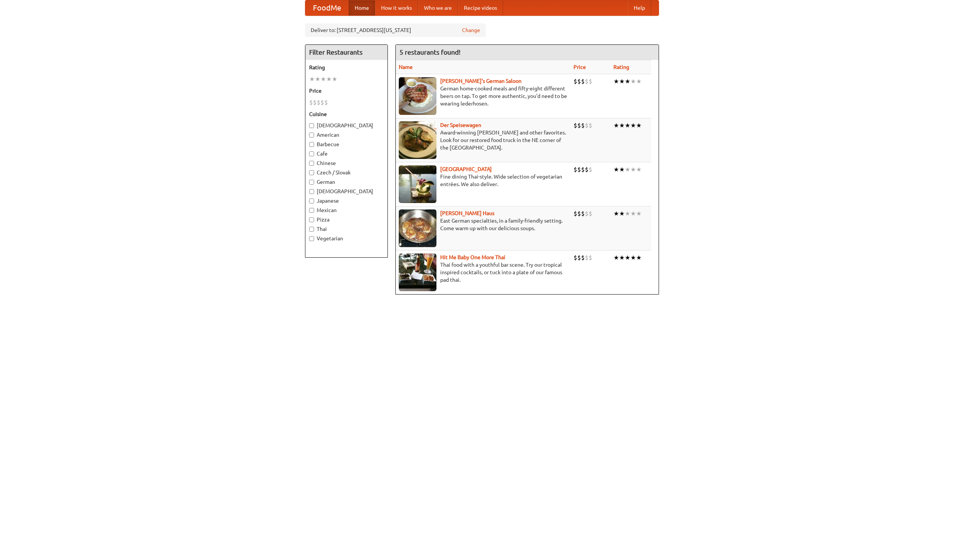 This screenshot has width=964, height=533. I want to click on ng-pluralize: 5 restaurants found!, so click(430, 52).